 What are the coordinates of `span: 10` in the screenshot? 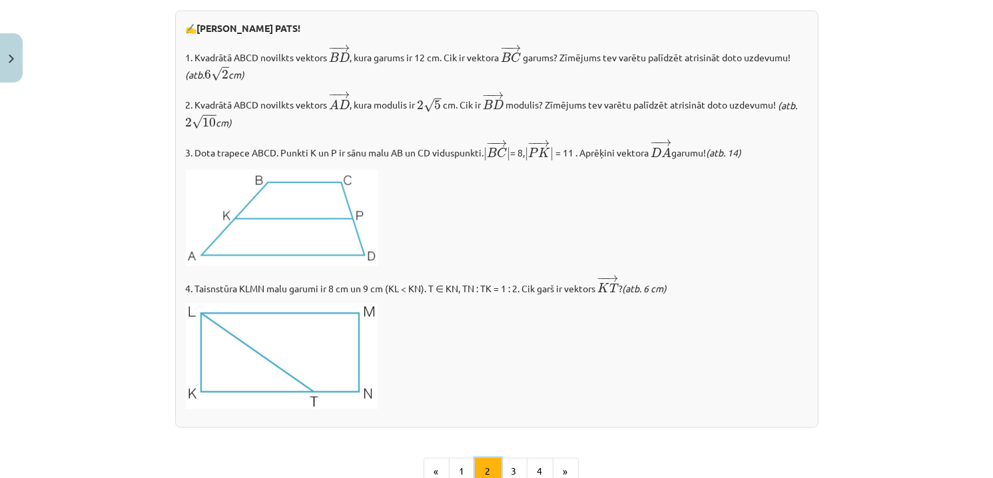 It's located at (210, 123).